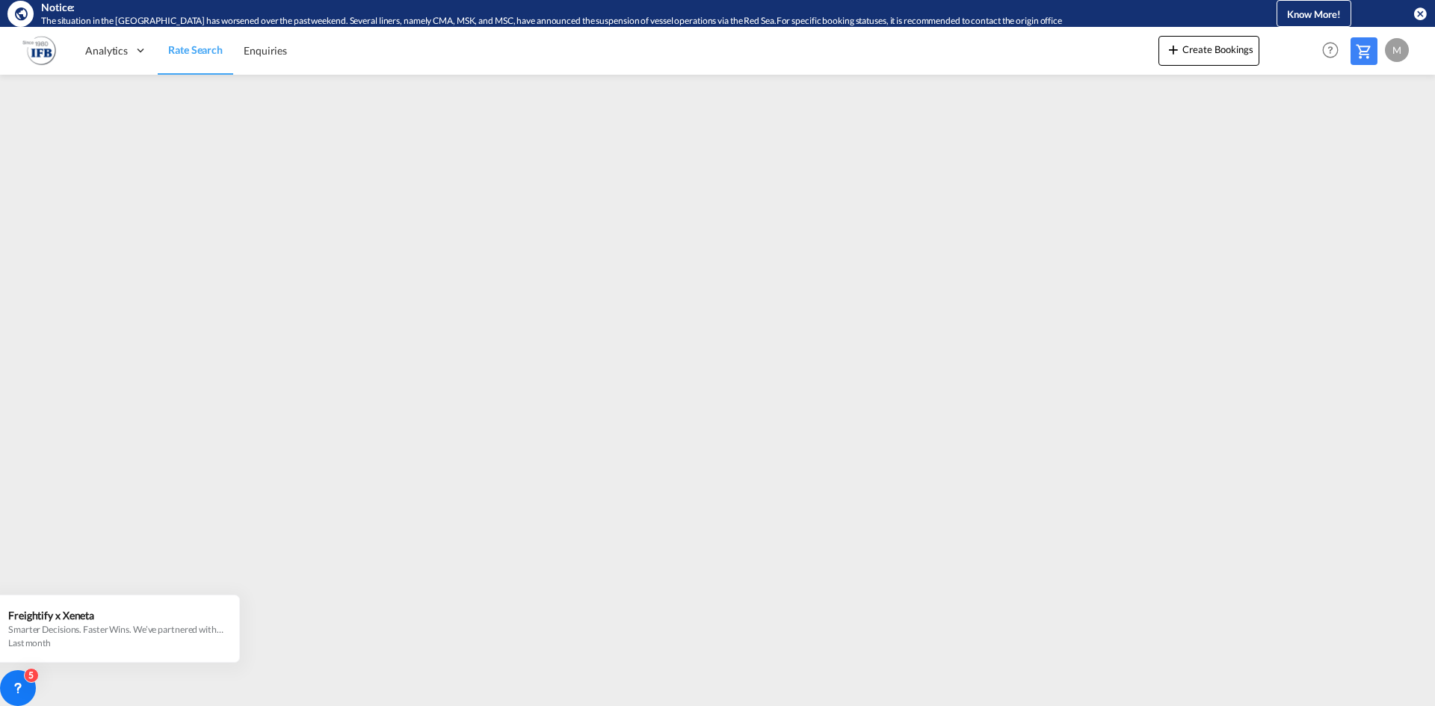 Image resolution: width=1435 pixels, height=706 pixels. Describe the element at coordinates (1334, 51) in the screenshot. I see `div: Help` at that location.